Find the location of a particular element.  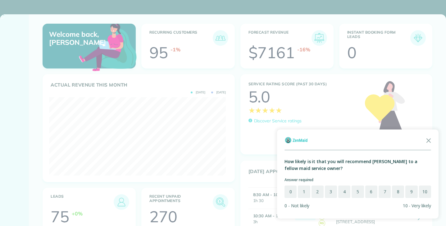

button: 8 is located at coordinates (398, 191).